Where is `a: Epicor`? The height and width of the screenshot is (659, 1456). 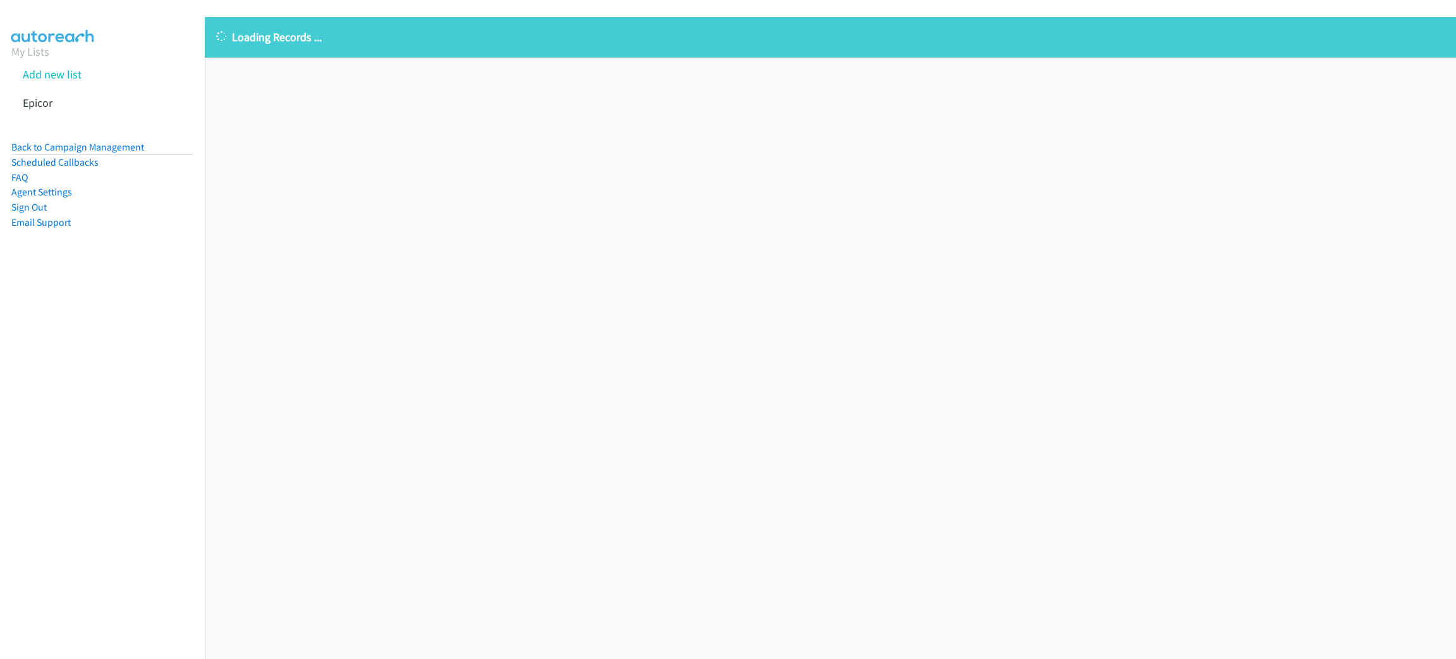
a: Epicor is located at coordinates (37, 102).